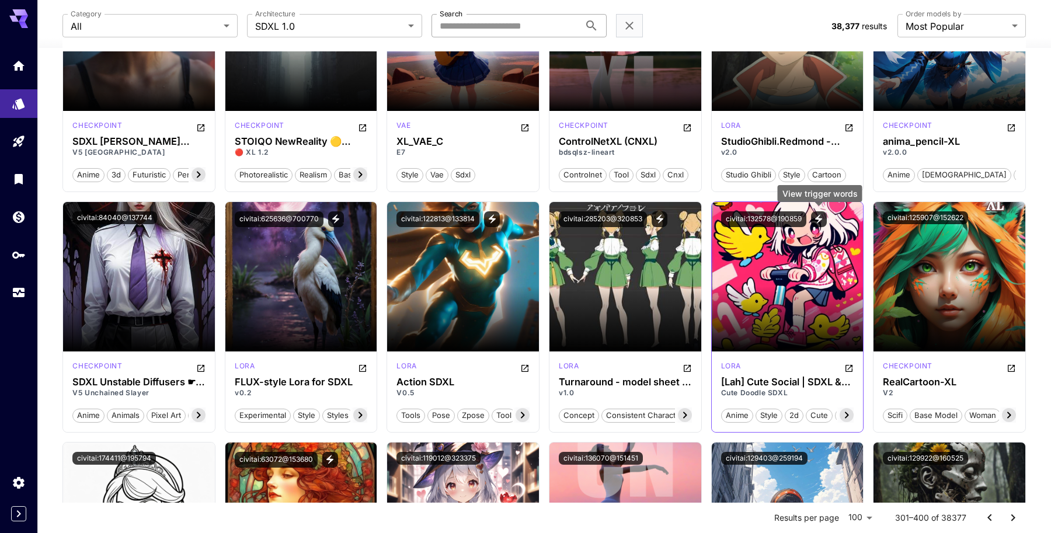  What do you see at coordinates (764, 219) in the screenshot?
I see `button: civitai:132578@190859` at bounding box center [764, 219].